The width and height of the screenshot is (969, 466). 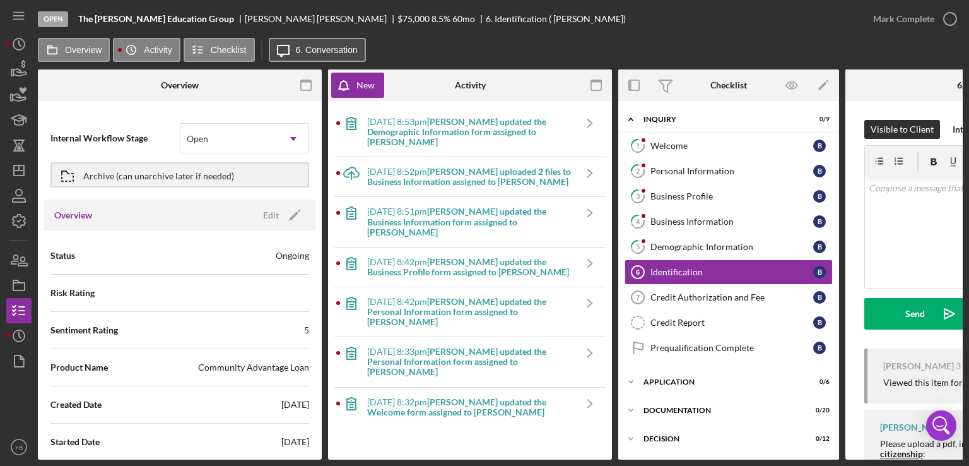 What do you see at coordinates (19, 447) in the screenshot?
I see `button: YB` at bounding box center [19, 447].